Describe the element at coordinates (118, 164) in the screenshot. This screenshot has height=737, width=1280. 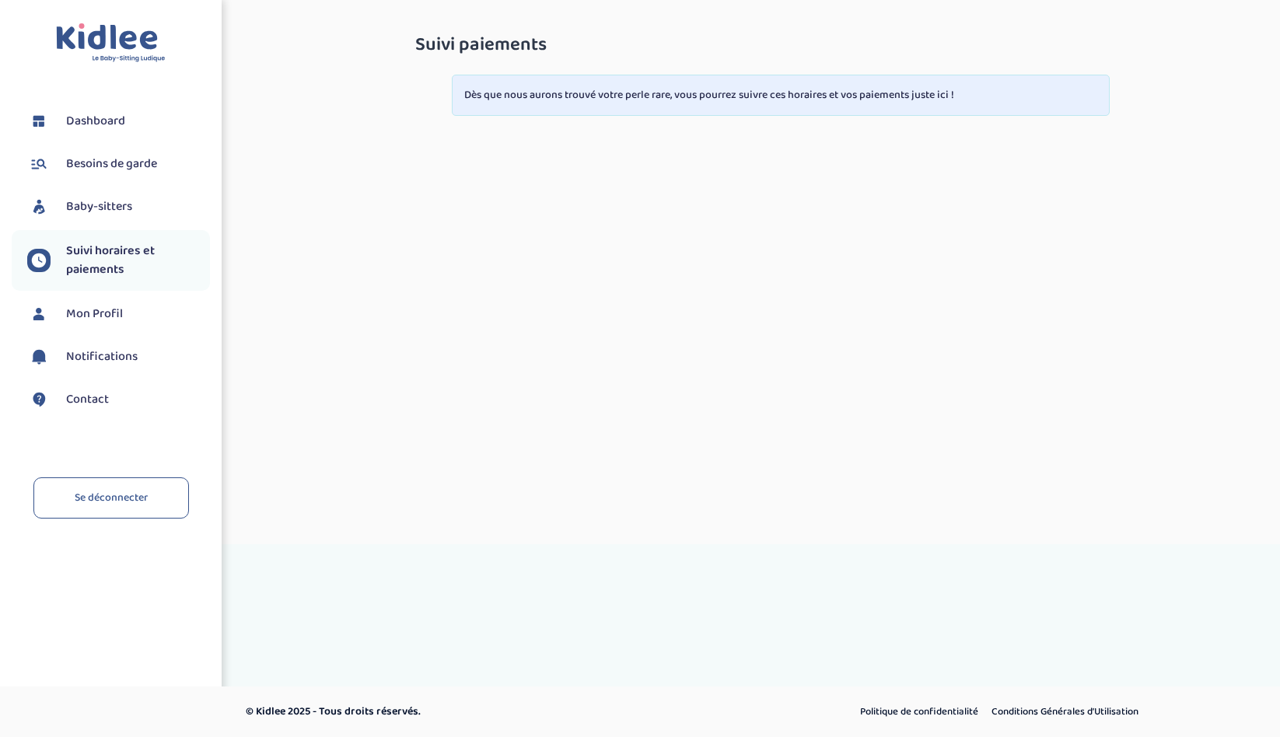
I see `a: Besoins de garde` at that location.